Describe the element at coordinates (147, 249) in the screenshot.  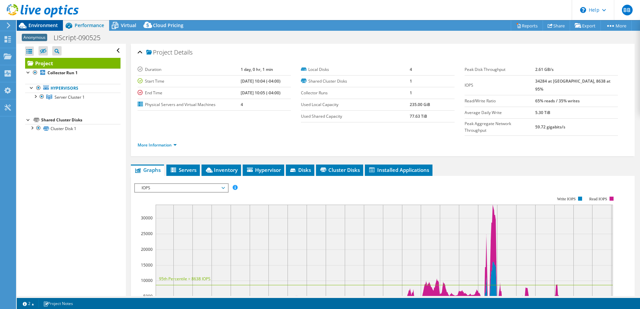
I see `text: 20000` at that location.